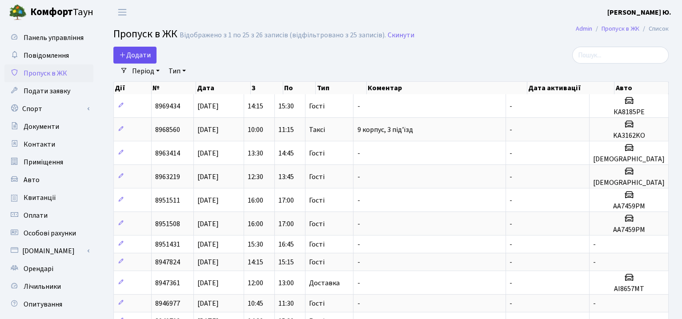 Image resolution: width=682 pixels, height=319 pixels. I want to click on span: Пропуск в ЖК, so click(45, 73).